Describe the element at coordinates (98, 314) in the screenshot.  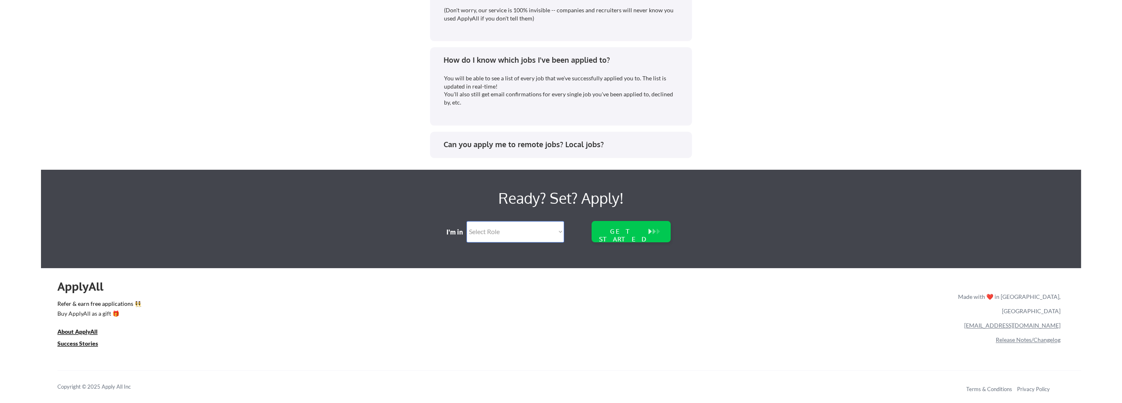
I see `div: Buy ApplyAll as a gift 🎁` at that location.